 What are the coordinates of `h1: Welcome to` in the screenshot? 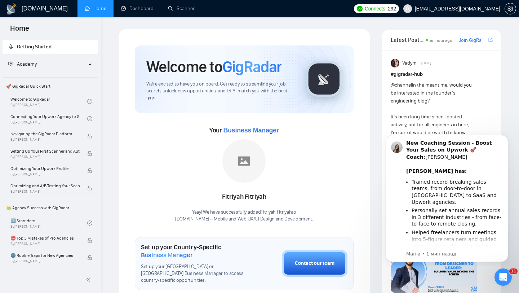 It's located at (214, 67).